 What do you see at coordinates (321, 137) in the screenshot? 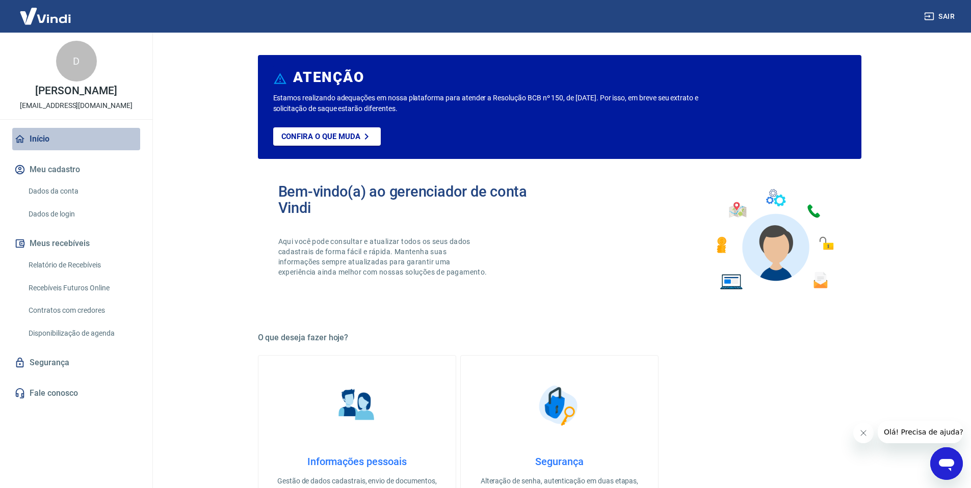
I see `p: Confira o que muda` at bounding box center [321, 137].